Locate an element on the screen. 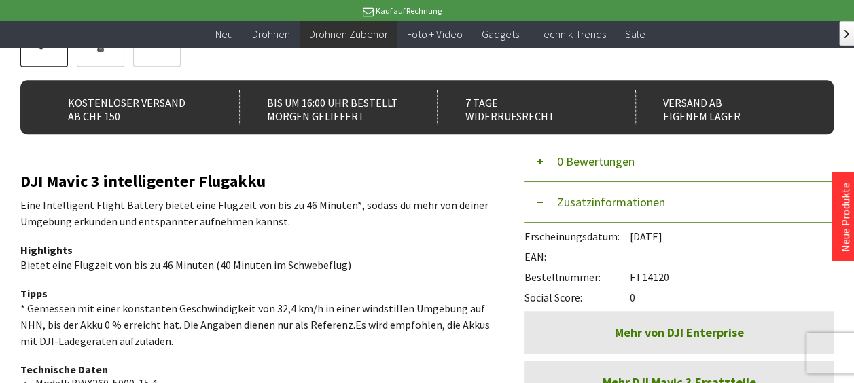 This screenshot has width=854, height=383. span: Neu is located at coordinates (224, 34).